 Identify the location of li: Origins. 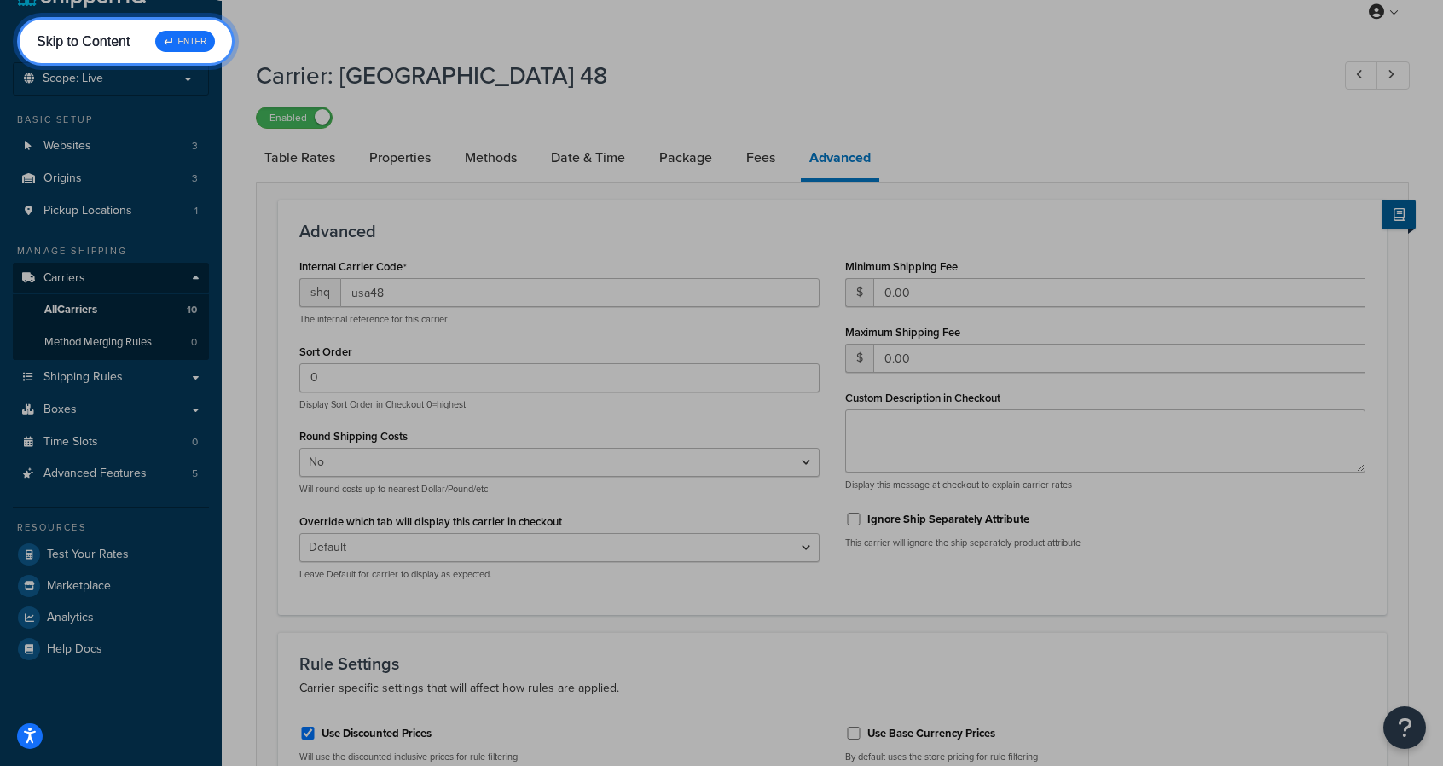
(111, 178).